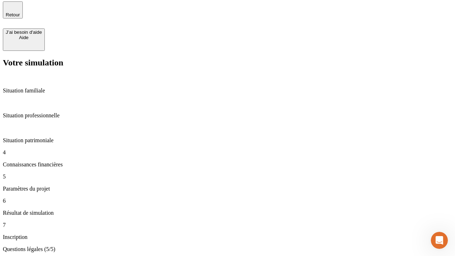  What do you see at coordinates (228, 249) in the screenshot?
I see `p: Questions légales (5/5)` at bounding box center [228, 249].